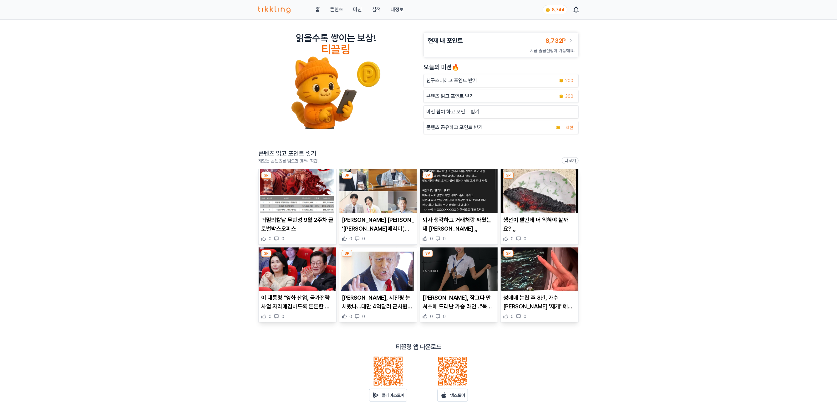 The image size is (837, 409). I want to click on a: 홈, so click(318, 10).